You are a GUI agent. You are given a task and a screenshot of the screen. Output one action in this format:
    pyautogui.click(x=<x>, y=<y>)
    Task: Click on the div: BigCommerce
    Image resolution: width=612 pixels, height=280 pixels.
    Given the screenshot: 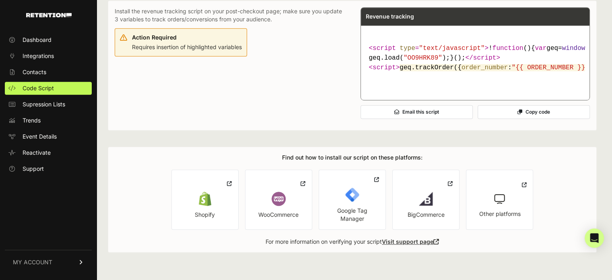 What is the action you would take?
    pyautogui.click(x=426, y=214)
    